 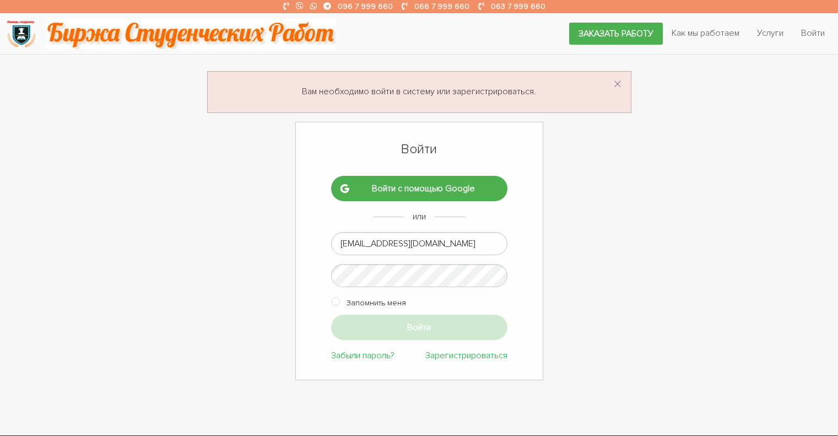 I want to click on input: Адрес электронной почты, so click(x=419, y=243).